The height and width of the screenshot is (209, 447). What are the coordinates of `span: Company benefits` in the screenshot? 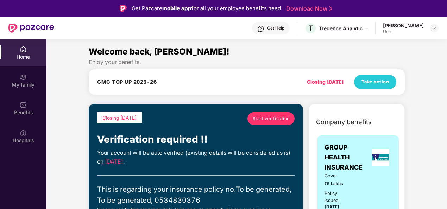 It's located at (344, 122).